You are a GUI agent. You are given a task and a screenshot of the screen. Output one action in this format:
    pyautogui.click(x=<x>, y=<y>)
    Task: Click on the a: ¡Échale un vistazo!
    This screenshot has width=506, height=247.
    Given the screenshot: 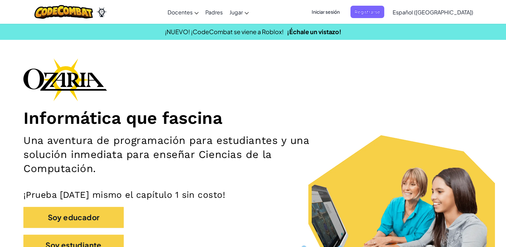 What is the action you would take?
    pyautogui.click(x=314, y=31)
    